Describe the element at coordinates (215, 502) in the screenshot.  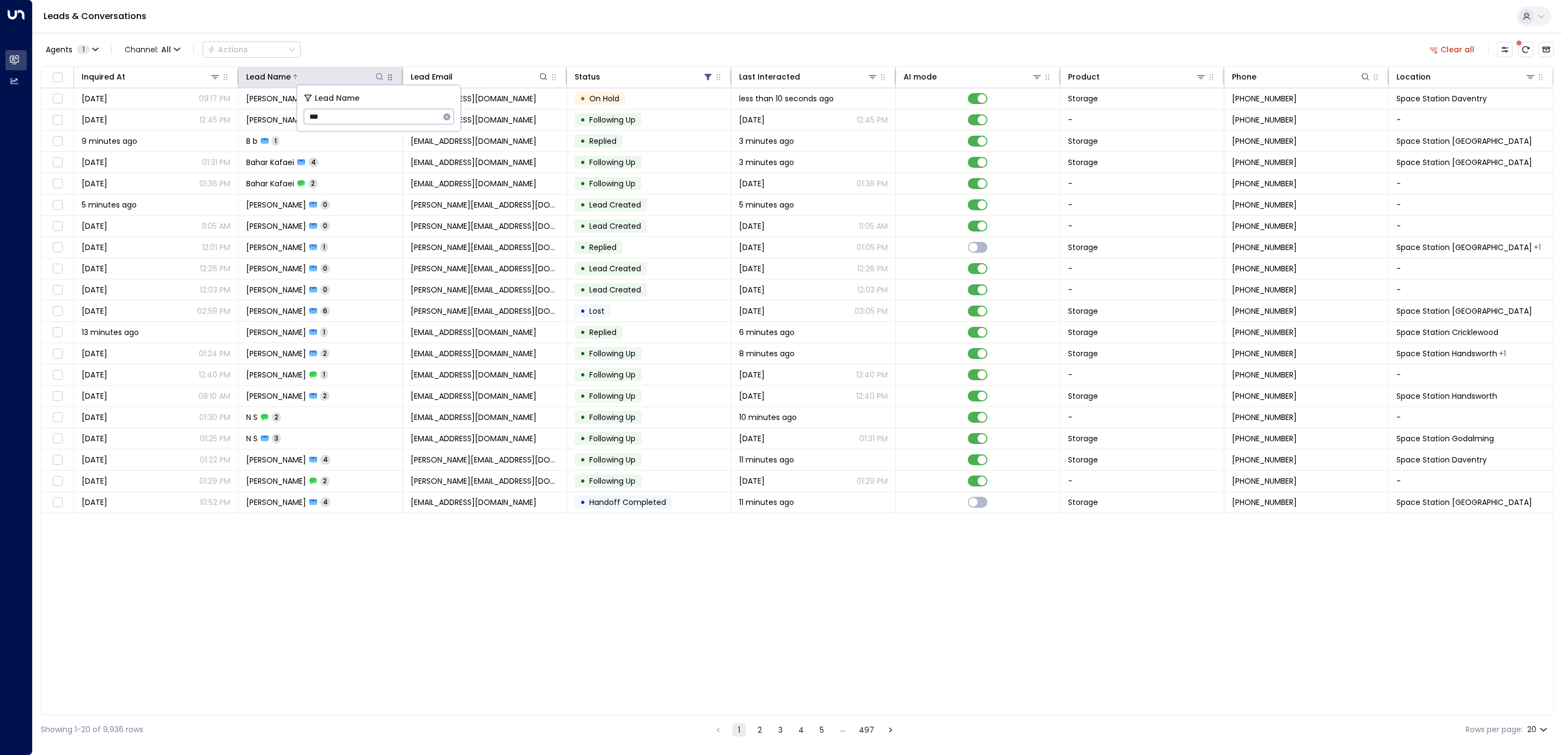
I see `p: 10:52 PM` at that location.